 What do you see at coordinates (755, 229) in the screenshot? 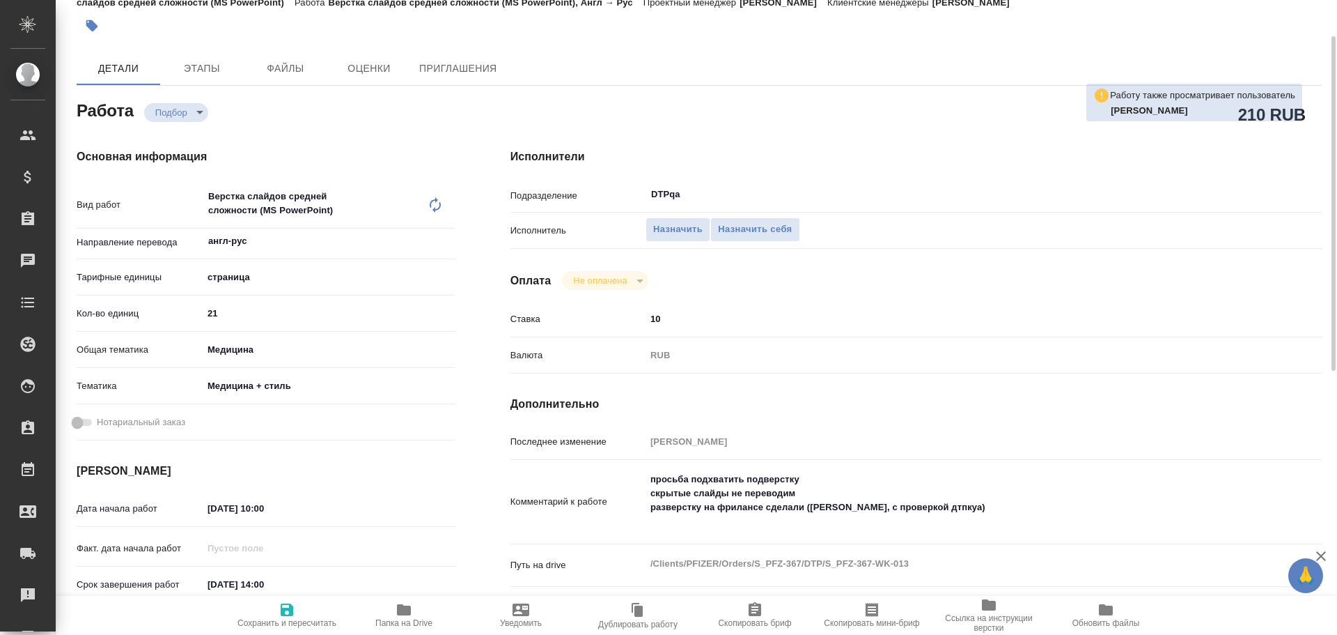
I see `span: Назначить себя` at bounding box center [755, 229].